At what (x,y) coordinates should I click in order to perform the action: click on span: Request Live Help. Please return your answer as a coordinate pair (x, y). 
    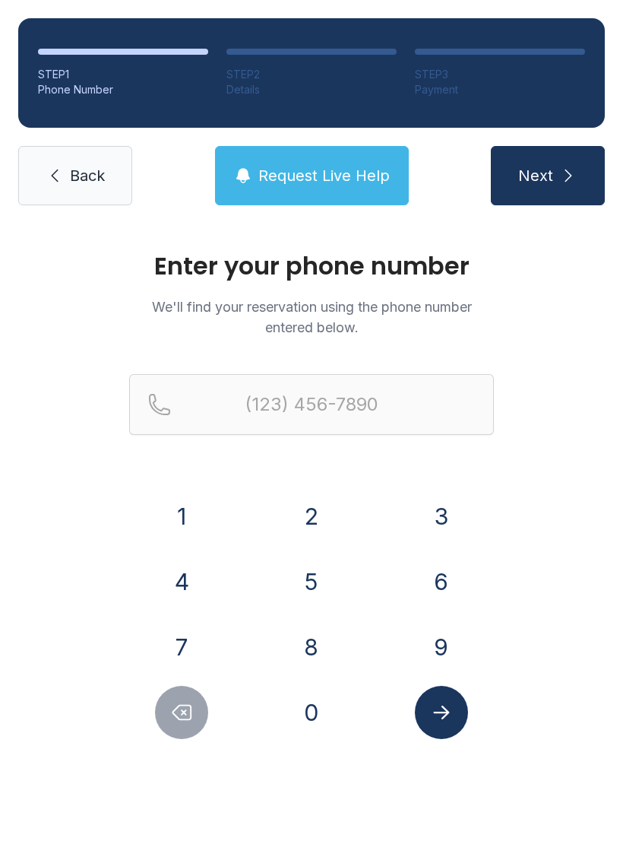
    Looking at the image, I should click on (324, 176).